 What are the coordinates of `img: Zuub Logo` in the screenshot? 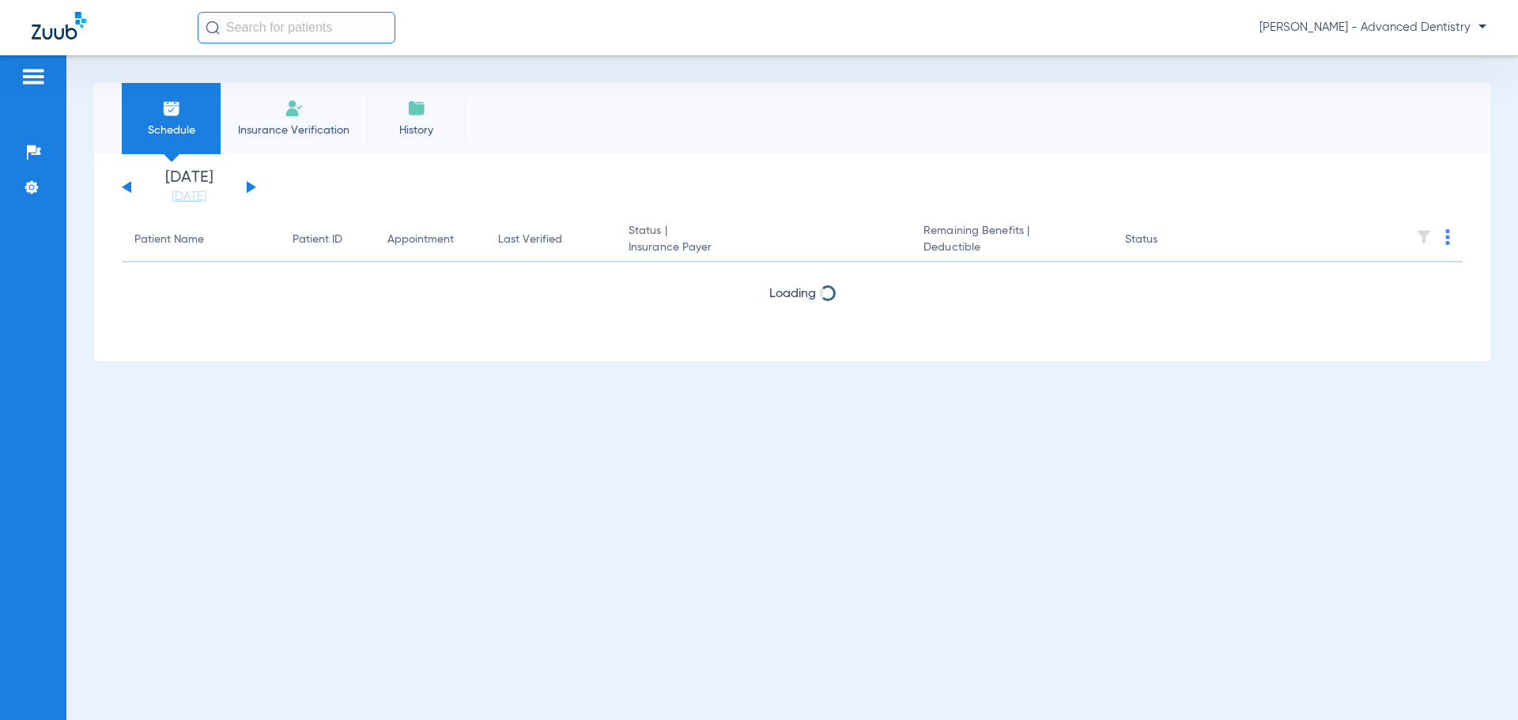 It's located at (59, 25).